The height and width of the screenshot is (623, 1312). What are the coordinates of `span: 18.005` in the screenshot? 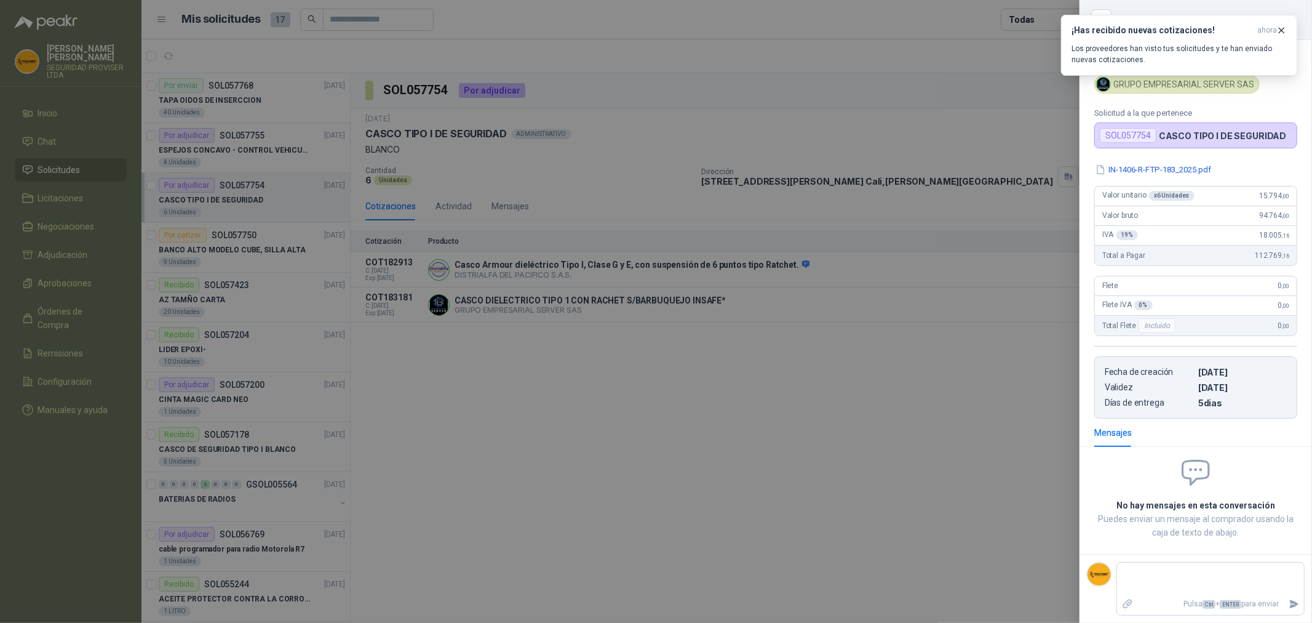 It's located at (1274, 235).